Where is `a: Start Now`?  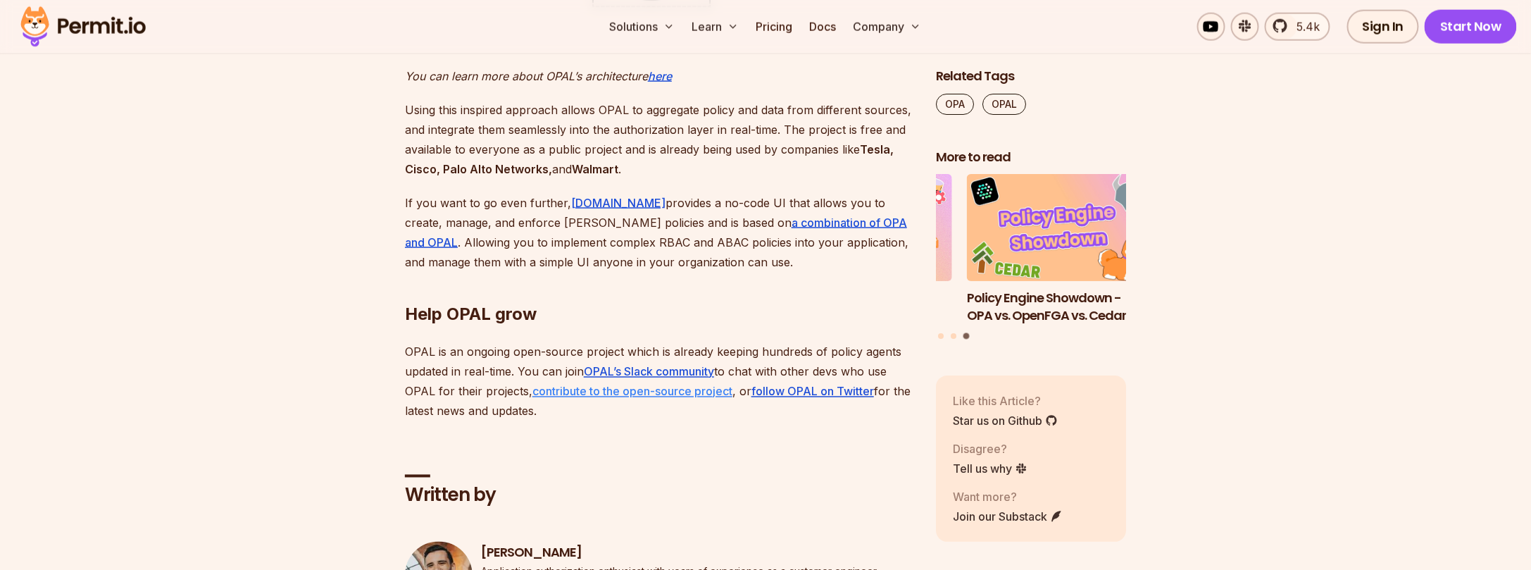 a: Start Now is located at coordinates (1471, 27).